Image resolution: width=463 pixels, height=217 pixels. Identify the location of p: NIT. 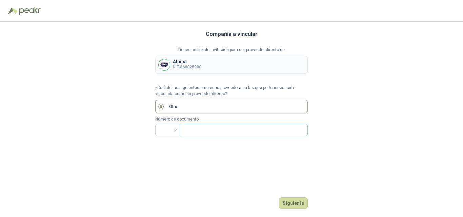
(187, 67).